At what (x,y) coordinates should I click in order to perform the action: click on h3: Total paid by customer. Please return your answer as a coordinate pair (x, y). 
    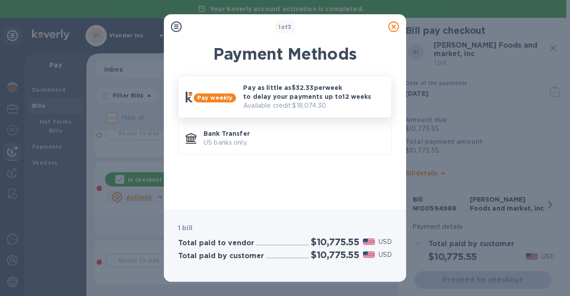
    Looking at the image, I should click on (221, 256).